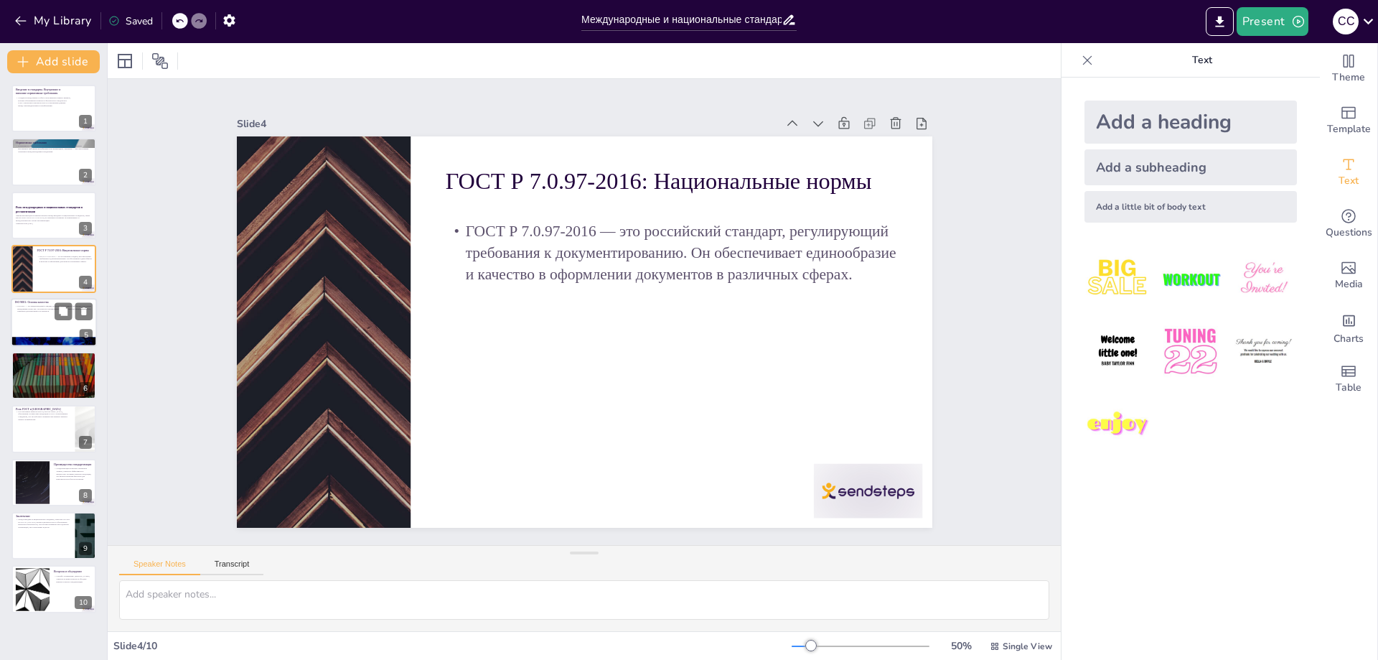 The image size is (1378, 660). Describe the element at coordinates (1027, 646) in the screenshot. I see `span: Single View` at that location.